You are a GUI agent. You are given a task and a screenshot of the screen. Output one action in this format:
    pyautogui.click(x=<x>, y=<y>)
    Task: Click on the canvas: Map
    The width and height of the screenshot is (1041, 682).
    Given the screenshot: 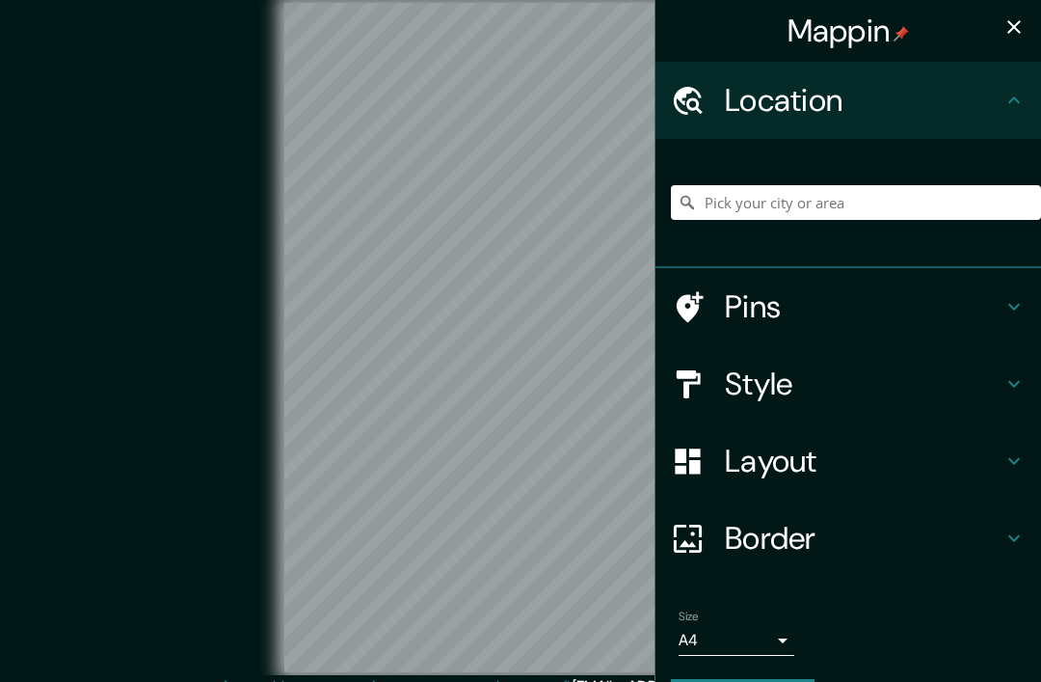 What is the action you would take?
    pyautogui.click(x=521, y=337)
    